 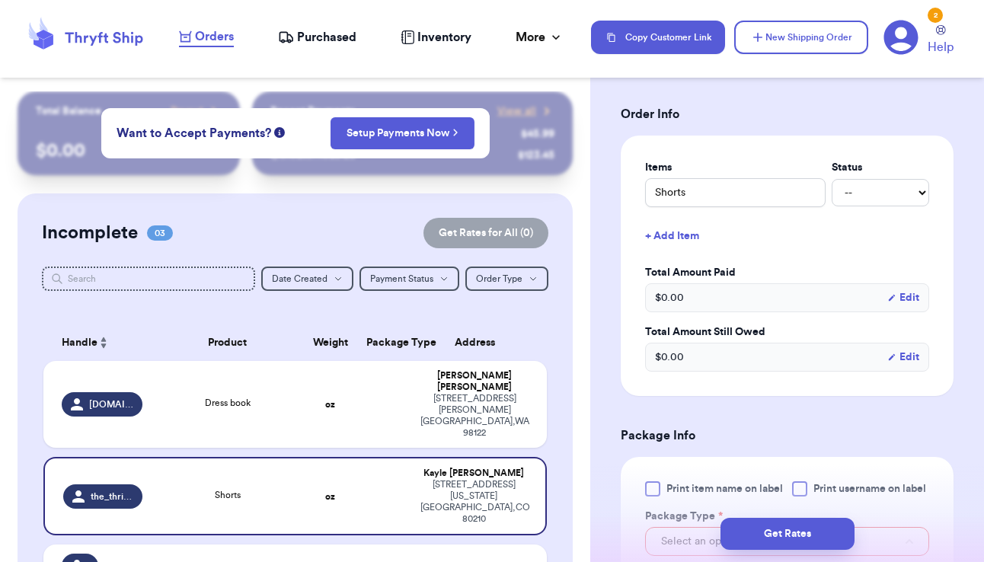 I want to click on th: Product, so click(x=227, y=343).